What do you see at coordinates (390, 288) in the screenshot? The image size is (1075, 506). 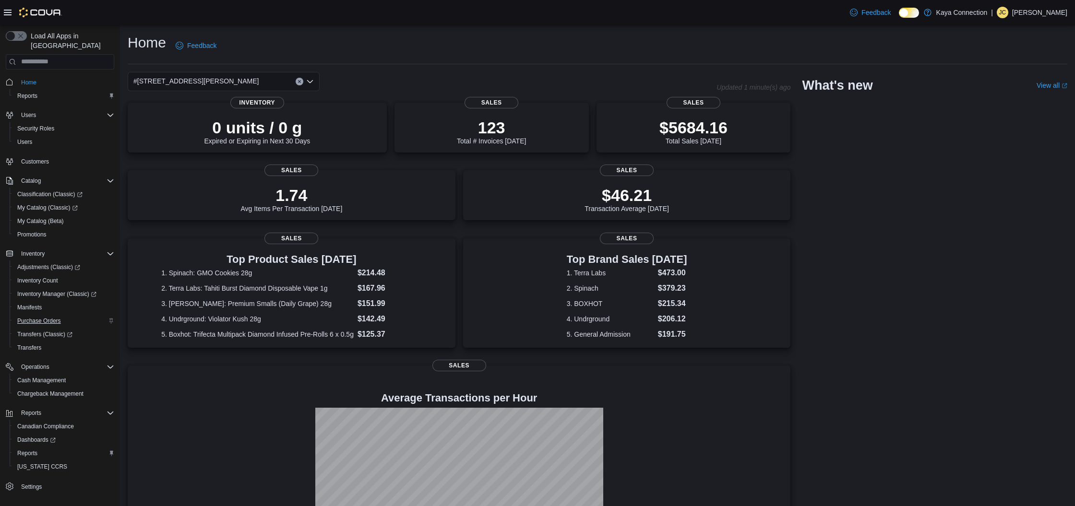 I see `dd: $167.96` at bounding box center [390, 288].